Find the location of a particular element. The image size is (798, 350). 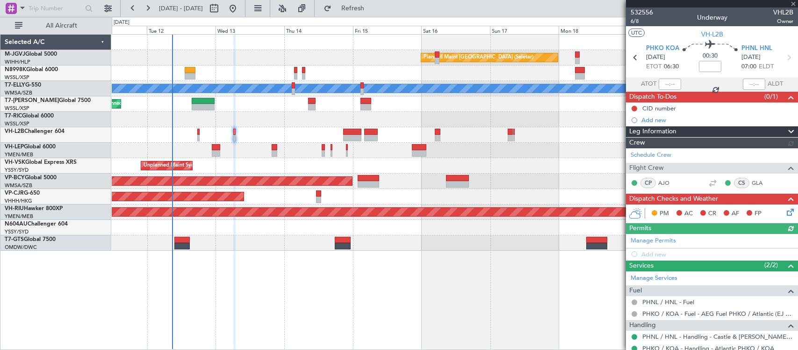

a: T7-ELLYG-550 is located at coordinates (23, 85).